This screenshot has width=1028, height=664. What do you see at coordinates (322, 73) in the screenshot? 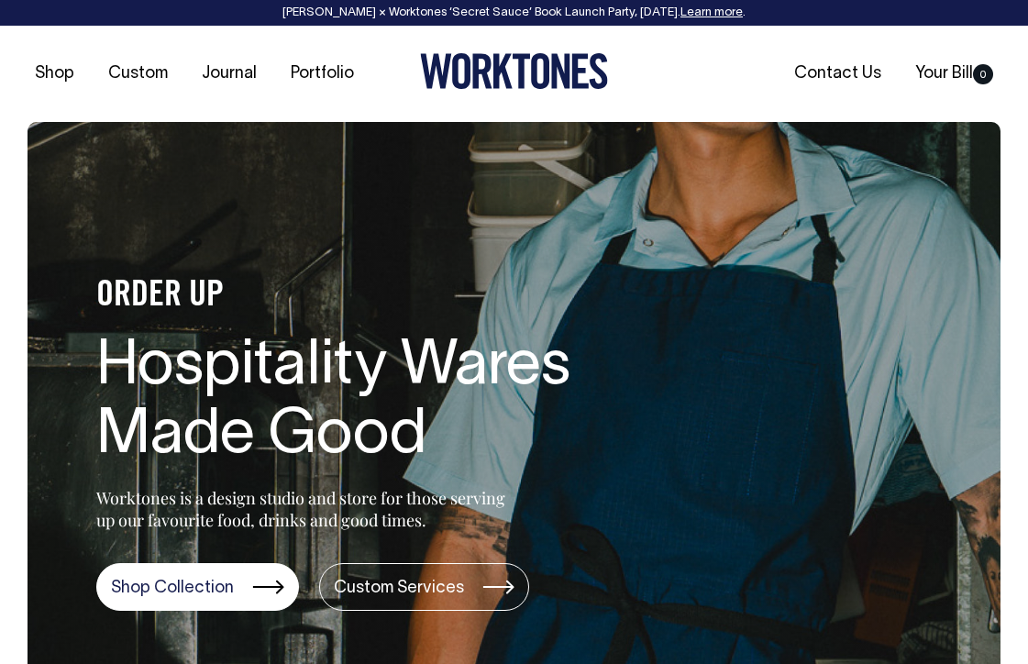
I see `a: Portfolio` at bounding box center [322, 73].